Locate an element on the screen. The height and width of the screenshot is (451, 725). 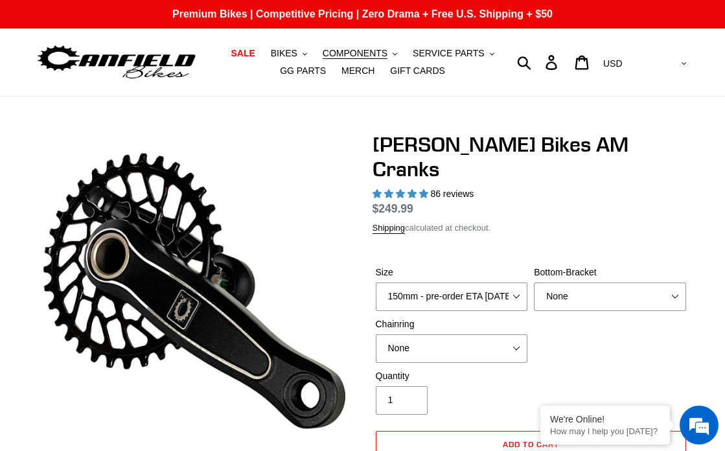
span: 86 reviews is located at coordinates (452, 194).